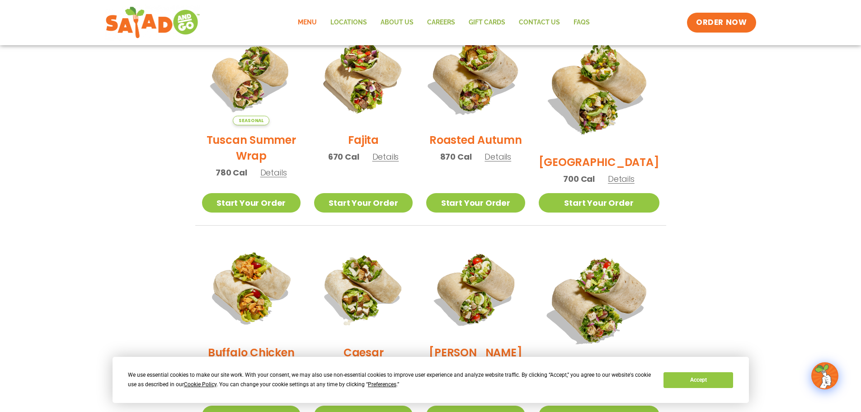 This screenshot has height=412, width=861. Describe the element at coordinates (348, 23) in the screenshot. I see `a: Locations` at that location.